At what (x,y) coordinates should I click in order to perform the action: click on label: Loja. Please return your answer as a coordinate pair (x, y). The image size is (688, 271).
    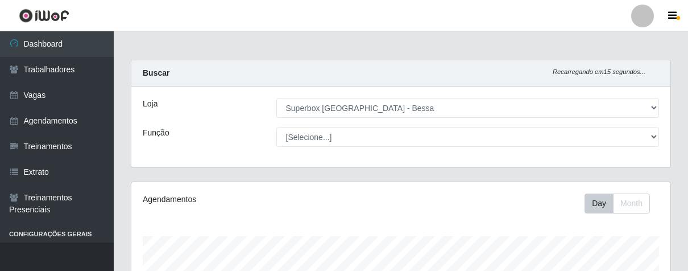
    Looking at the image, I should click on (150, 103).